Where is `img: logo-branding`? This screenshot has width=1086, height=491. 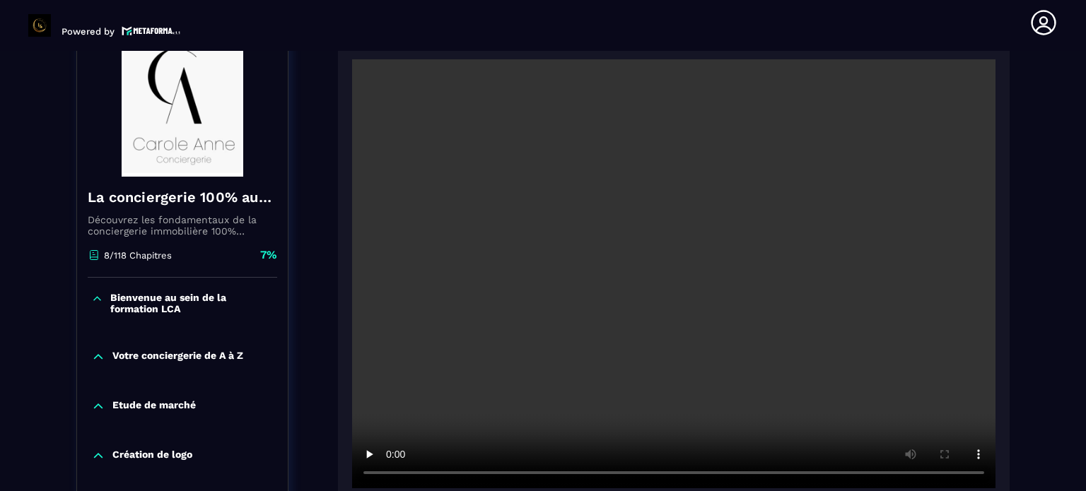
img: logo-branding is located at coordinates (40, 25).